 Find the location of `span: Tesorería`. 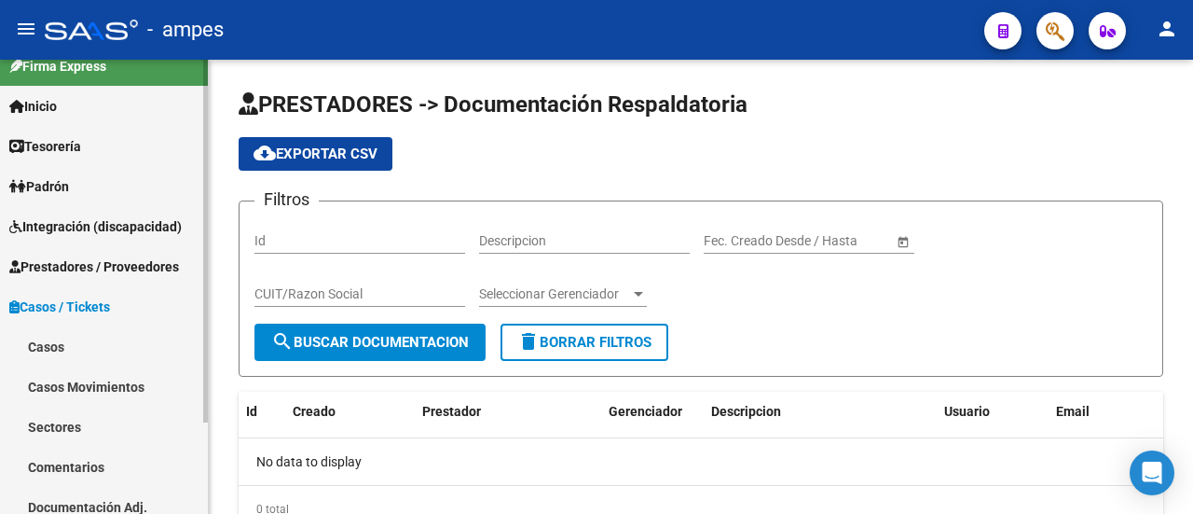

span: Tesorería is located at coordinates (45, 146).